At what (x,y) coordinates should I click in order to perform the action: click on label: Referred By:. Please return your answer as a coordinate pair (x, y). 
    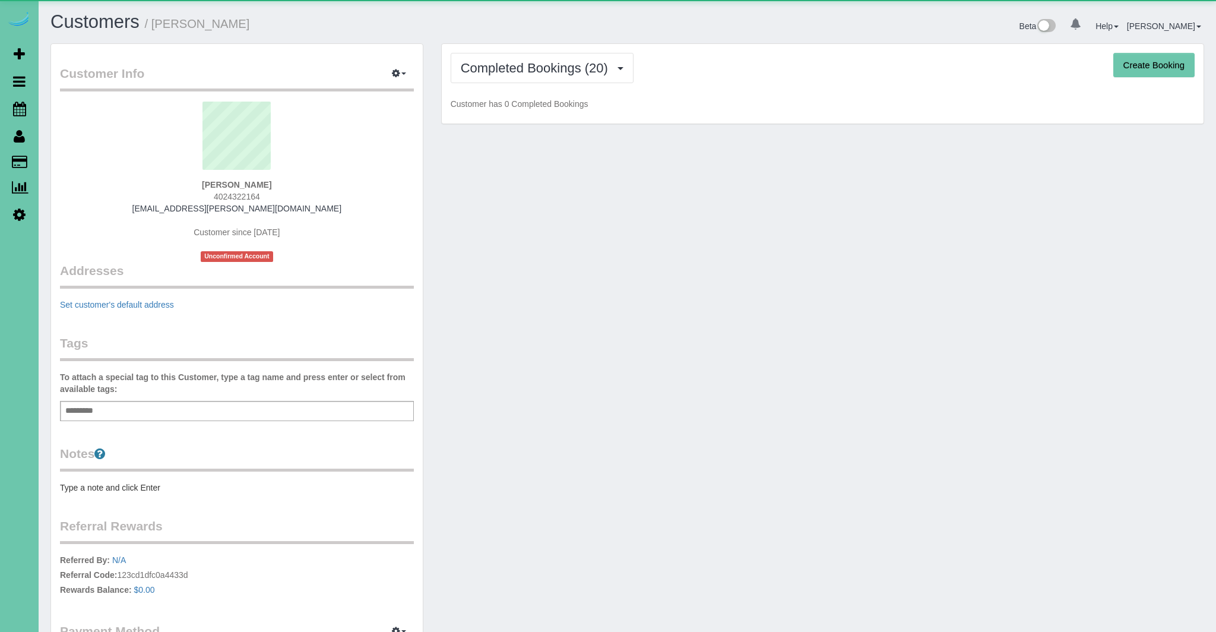
    Looking at the image, I should click on (85, 560).